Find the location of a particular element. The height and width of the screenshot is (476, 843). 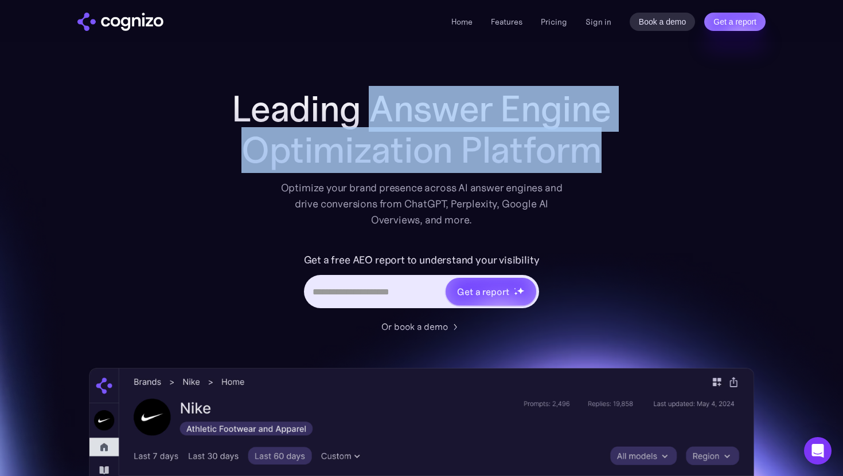

a: Get a report is located at coordinates (734, 22).